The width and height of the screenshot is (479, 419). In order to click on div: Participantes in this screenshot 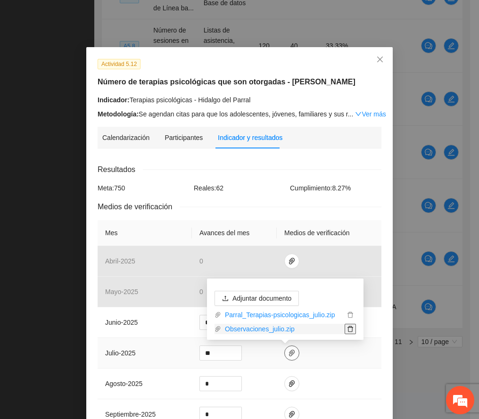, I will do `click(183, 138)`.